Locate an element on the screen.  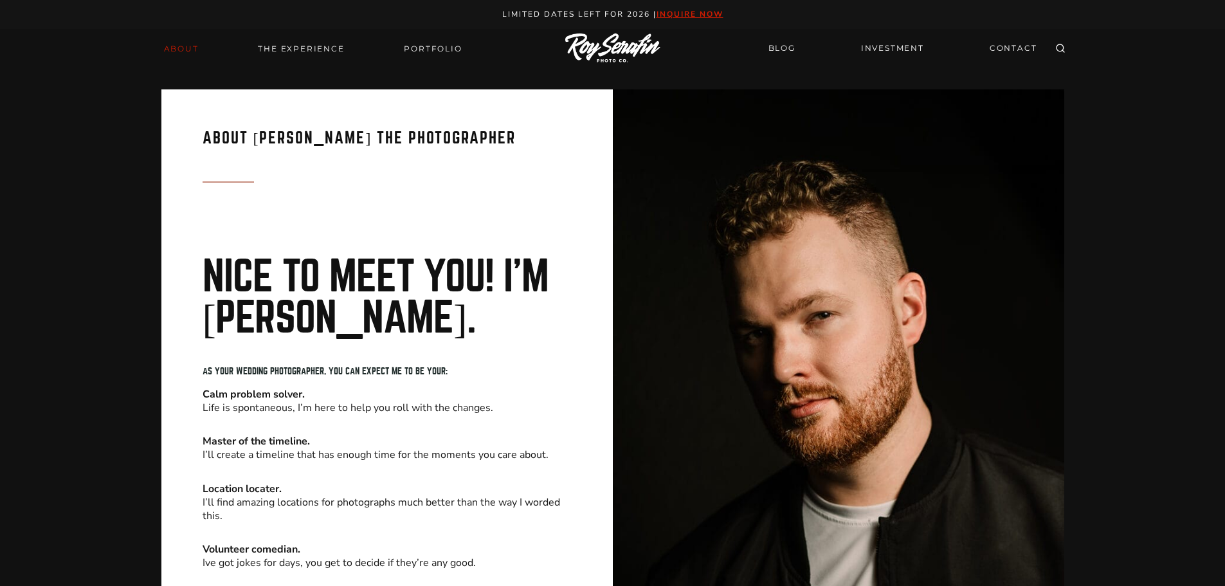
a: BLOG is located at coordinates (782, 48).